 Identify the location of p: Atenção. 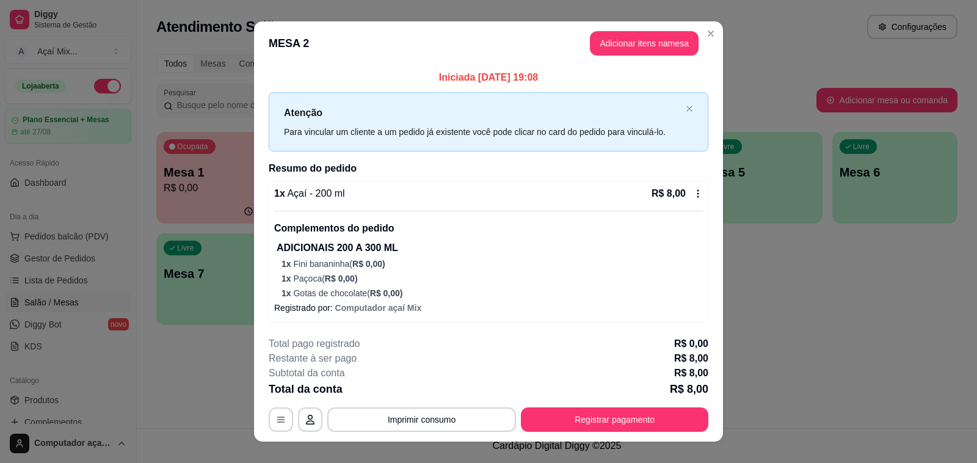
(483, 112).